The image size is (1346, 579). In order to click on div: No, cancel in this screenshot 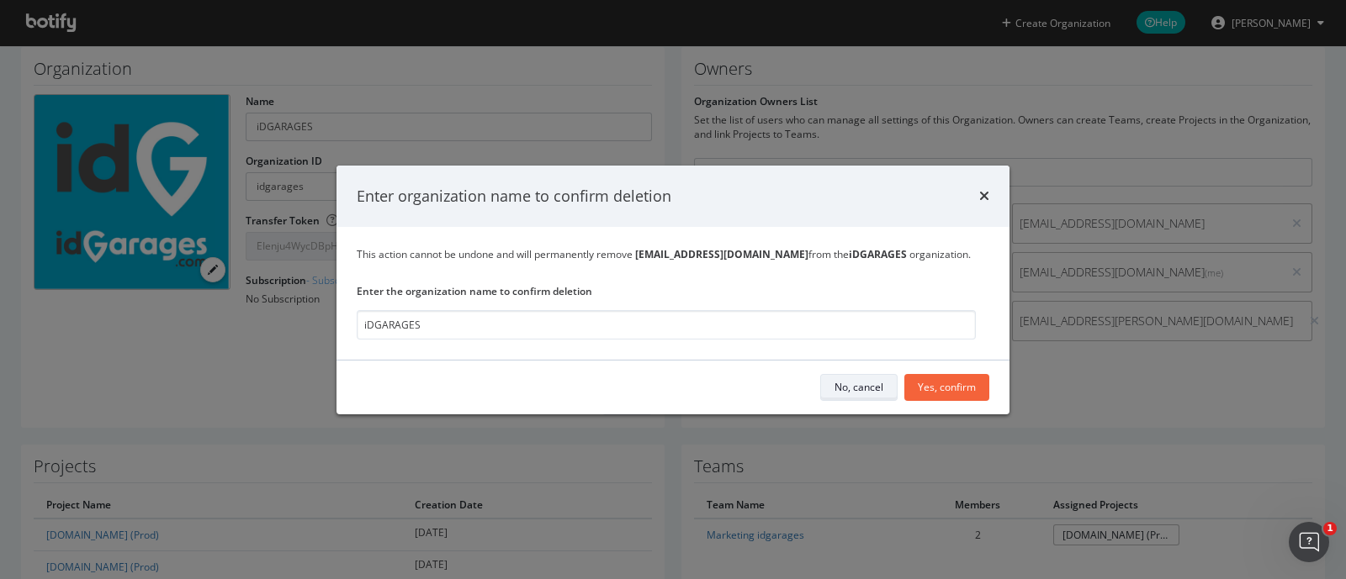, I will do `click(859, 387)`.